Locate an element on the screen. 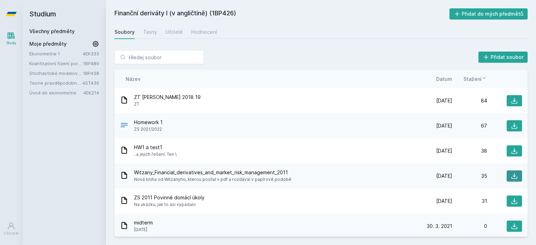 This screenshot has height=245, width=536. div: Testy is located at coordinates (150, 32).